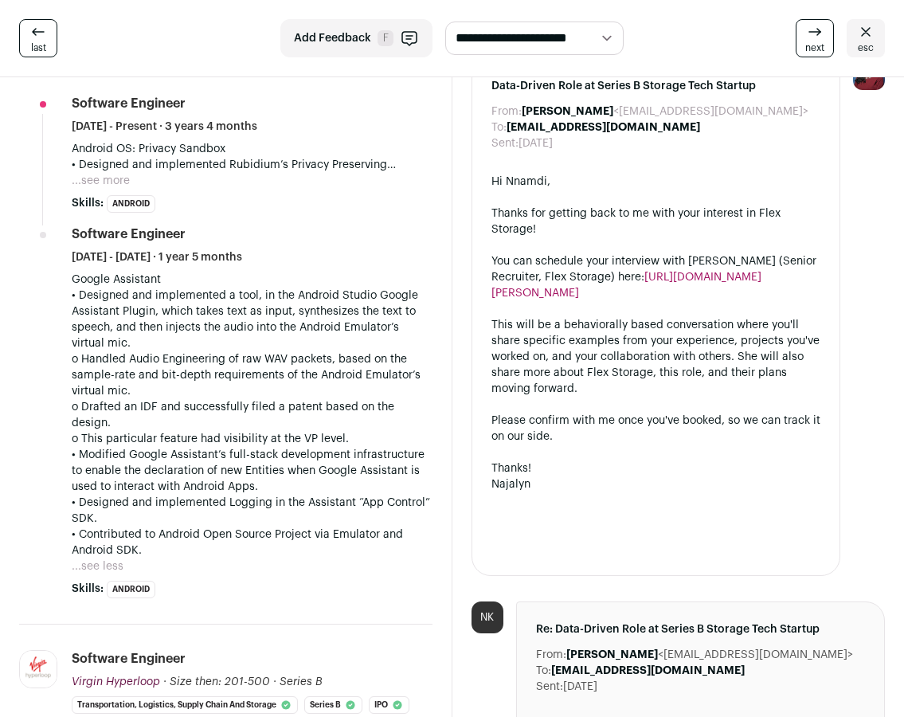 The height and width of the screenshot is (717, 904). I want to click on button: Add Feedback F, so click(356, 38).